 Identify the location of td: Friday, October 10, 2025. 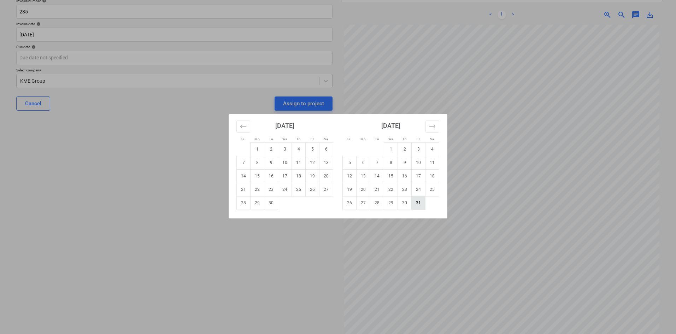
(419, 163).